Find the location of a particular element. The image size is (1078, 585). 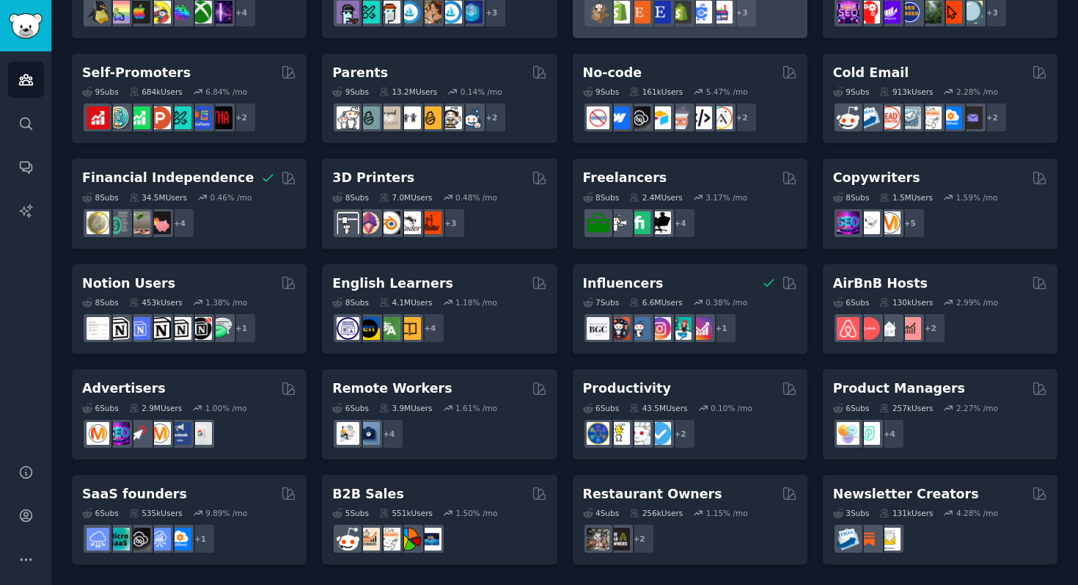

div: + 2 is located at coordinates (742, 117).